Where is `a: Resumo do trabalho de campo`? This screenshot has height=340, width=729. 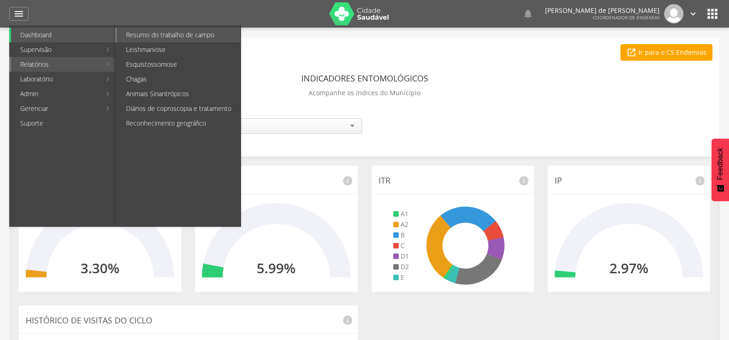
a: Resumo do trabalho de campo is located at coordinates (178, 35).